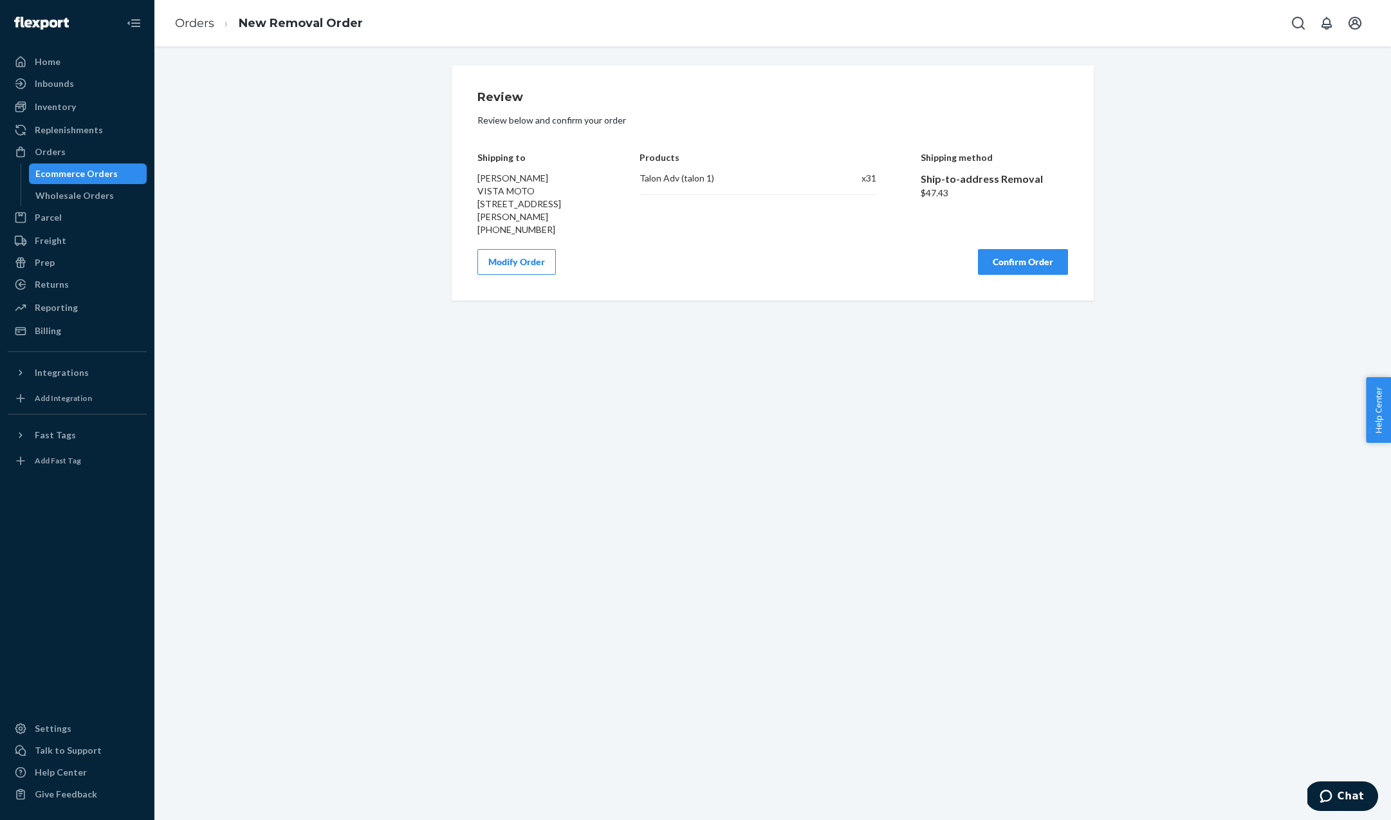 This screenshot has height=820, width=1391. What do you see at coordinates (77, 373) in the screenshot?
I see `button: Integrations` at bounding box center [77, 373].